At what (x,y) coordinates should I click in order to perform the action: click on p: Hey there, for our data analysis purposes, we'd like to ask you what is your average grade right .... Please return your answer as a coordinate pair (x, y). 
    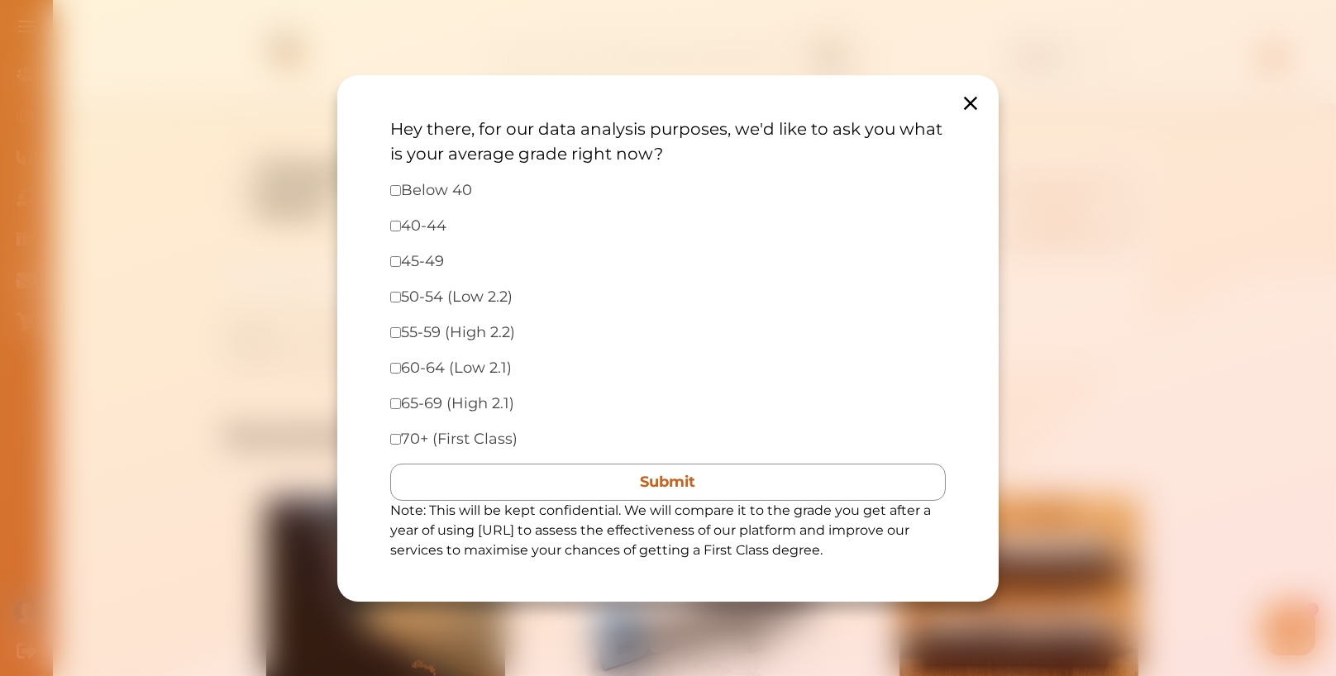
    Looking at the image, I should click on (668, 141).